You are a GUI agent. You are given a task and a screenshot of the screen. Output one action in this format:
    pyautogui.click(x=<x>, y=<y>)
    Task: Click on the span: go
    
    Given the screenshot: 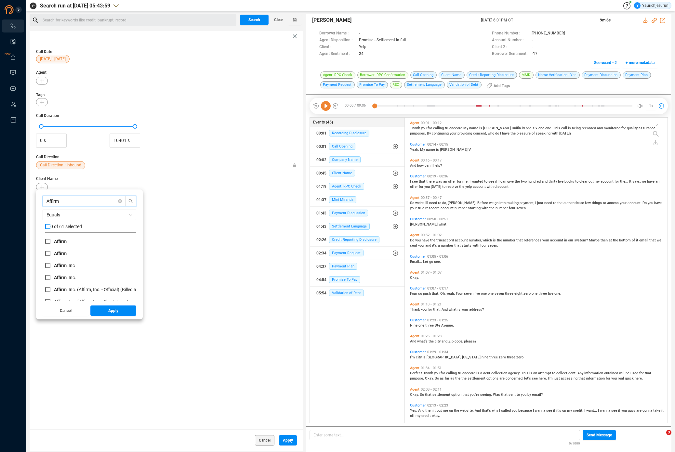 What is the action you would take?
    pyautogui.click(x=431, y=262)
    